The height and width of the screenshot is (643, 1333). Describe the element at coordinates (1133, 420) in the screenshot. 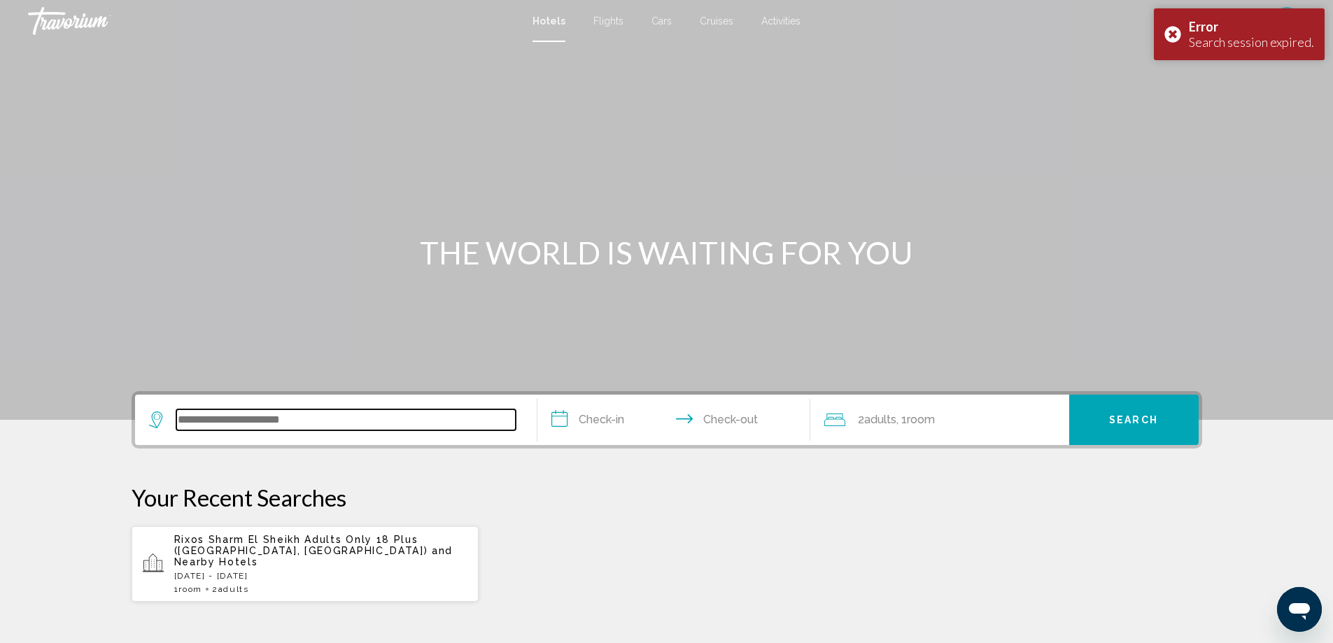

I see `span: Search` at that location.